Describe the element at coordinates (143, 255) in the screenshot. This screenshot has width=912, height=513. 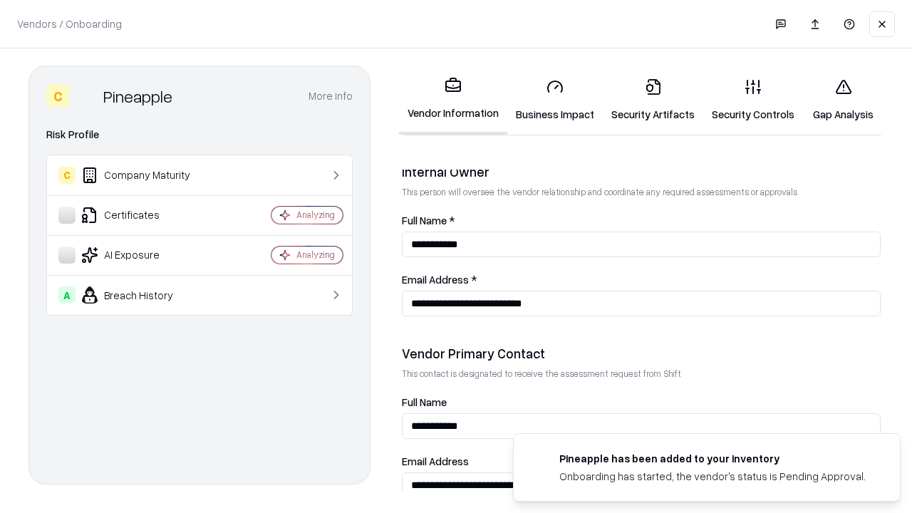
I see `div: AI Exposure` at that location.